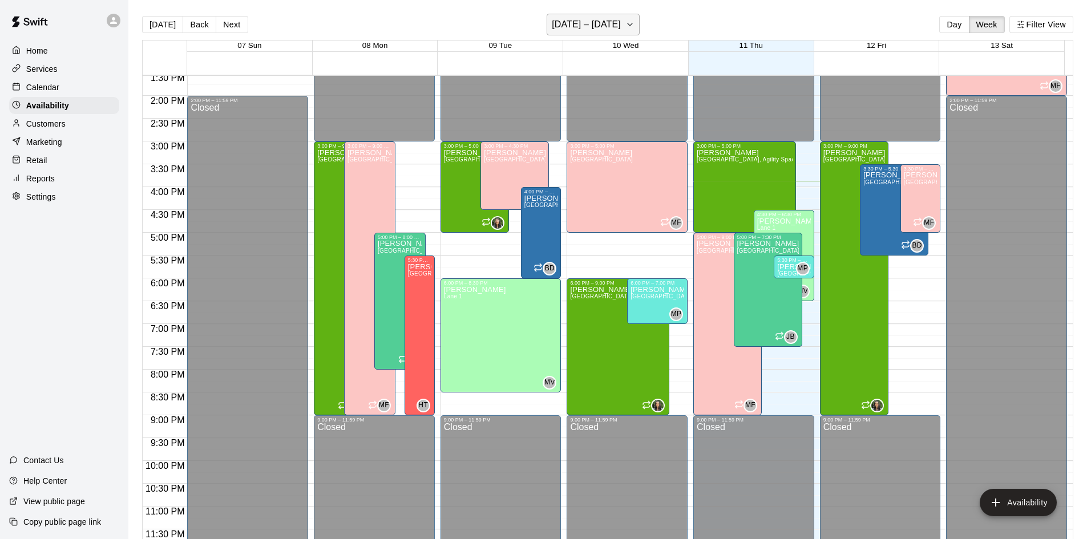 Image resolution: width=1087 pixels, height=539 pixels. Describe the element at coordinates (400, 301) in the screenshot. I see `div: 5:00 PM – 8:00 PM: Available` at that location.